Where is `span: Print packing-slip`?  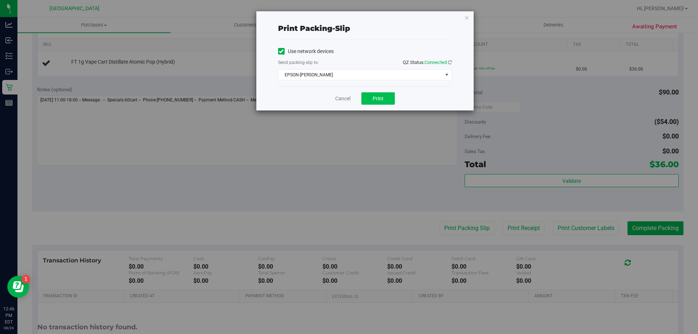 span: Print packing-slip is located at coordinates (314, 28).